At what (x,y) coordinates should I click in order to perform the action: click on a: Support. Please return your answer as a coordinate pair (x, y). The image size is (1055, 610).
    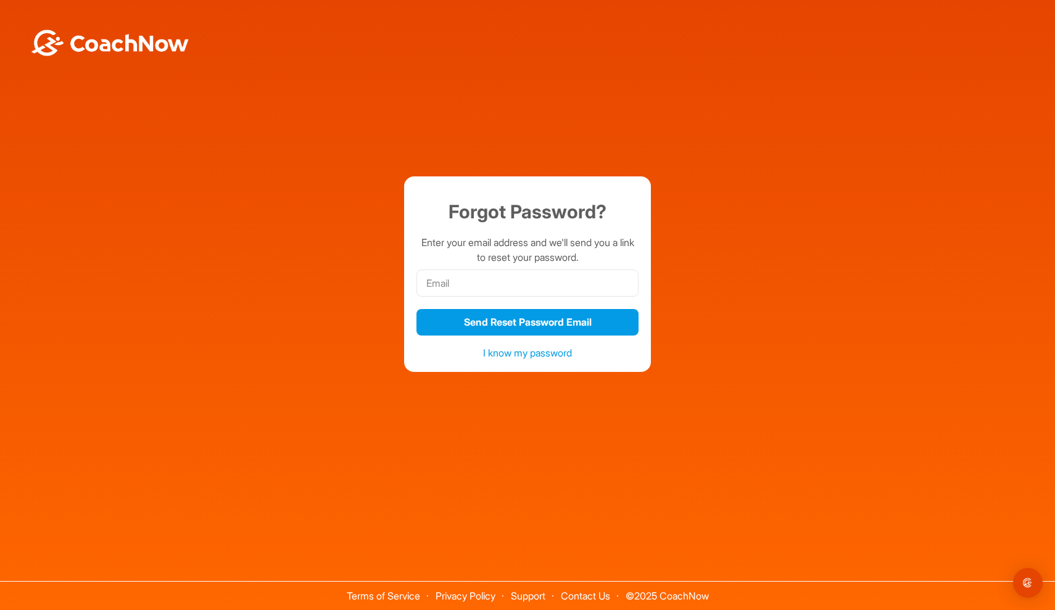
    Looking at the image, I should click on (528, 596).